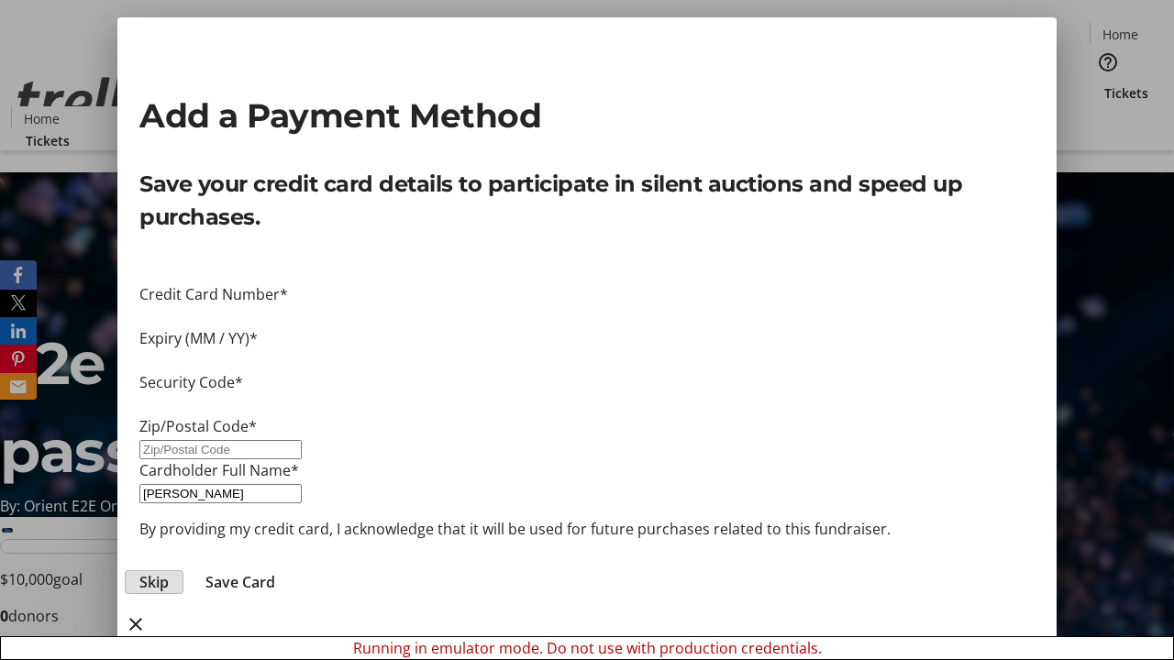  Describe the element at coordinates (587, 116) in the screenshot. I see `h2: Add a Payment Method` at that location.